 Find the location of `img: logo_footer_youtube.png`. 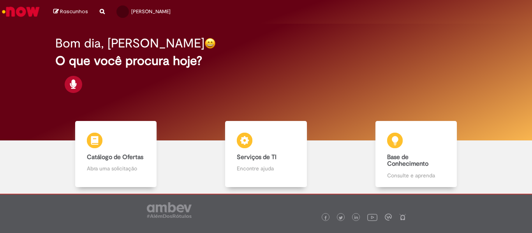

img: logo_footer_youtube.png is located at coordinates (372, 217).